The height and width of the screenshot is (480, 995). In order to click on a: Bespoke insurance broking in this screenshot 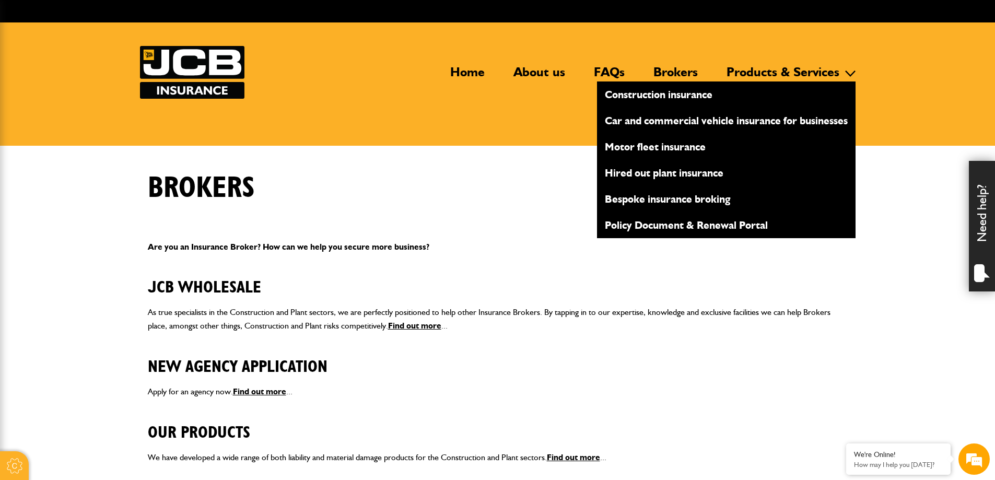, I will do `click(726, 199)`.